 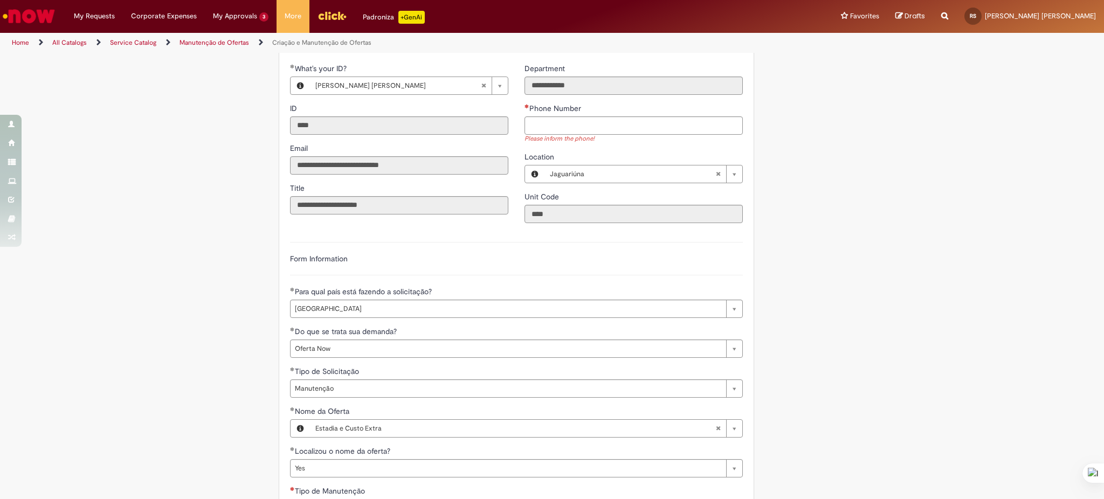 What do you see at coordinates (319, 259) in the screenshot?
I see `label: Form Information` at bounding box center [319, 259].